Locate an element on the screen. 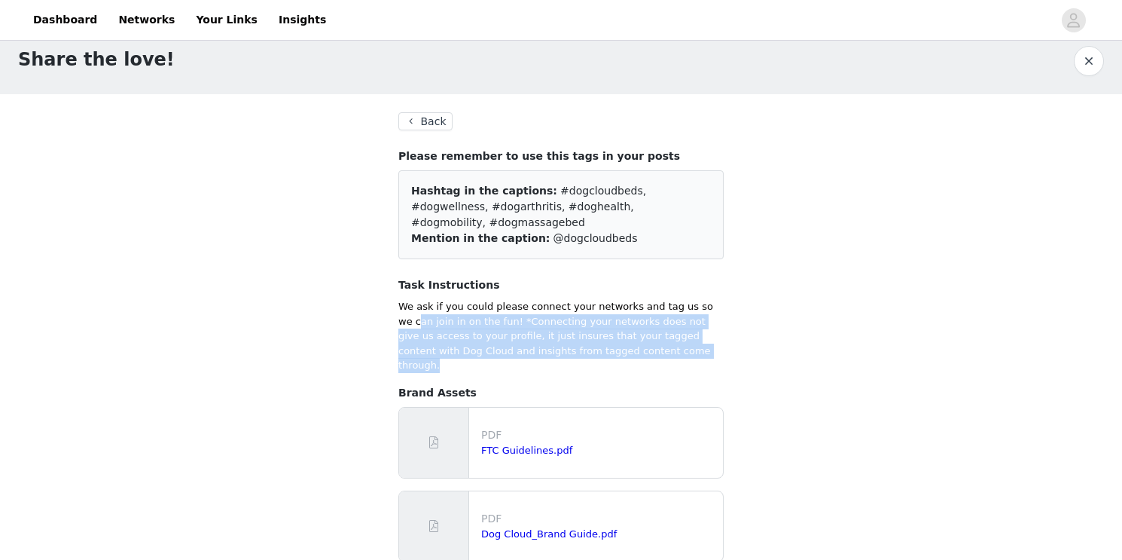  a: Dashboard is located at coordinates (65, 20).